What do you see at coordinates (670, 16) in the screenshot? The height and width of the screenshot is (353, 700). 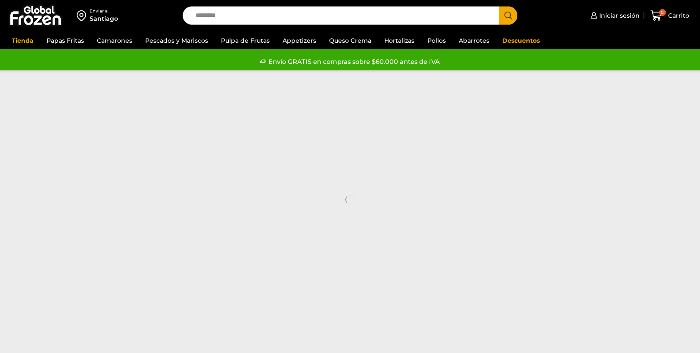 I see `a: 0 Carrito` at bounding box center [670, 16].